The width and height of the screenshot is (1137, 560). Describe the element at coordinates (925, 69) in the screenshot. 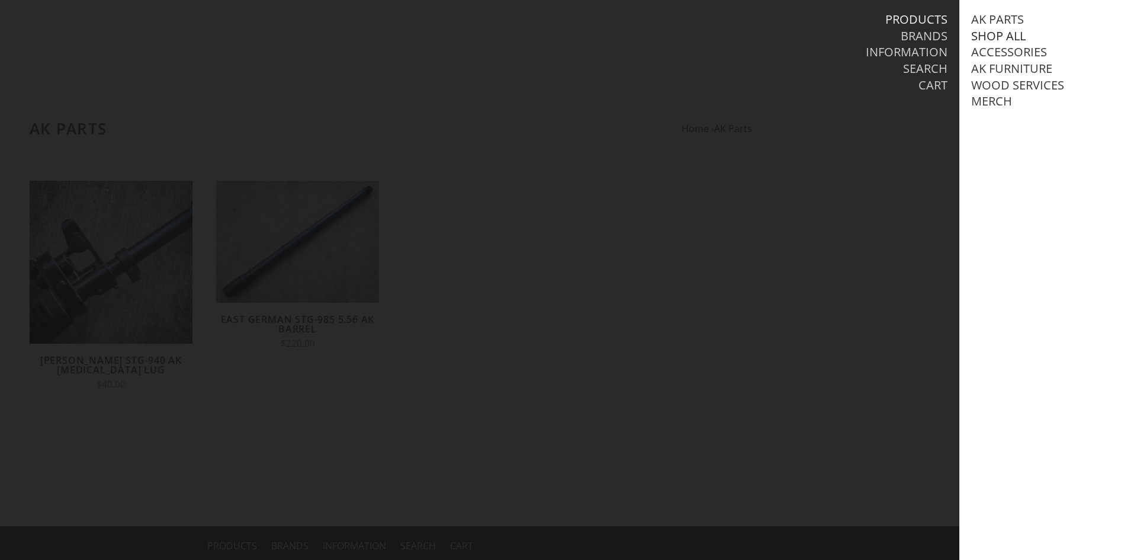

I see `a: Search` at that location.